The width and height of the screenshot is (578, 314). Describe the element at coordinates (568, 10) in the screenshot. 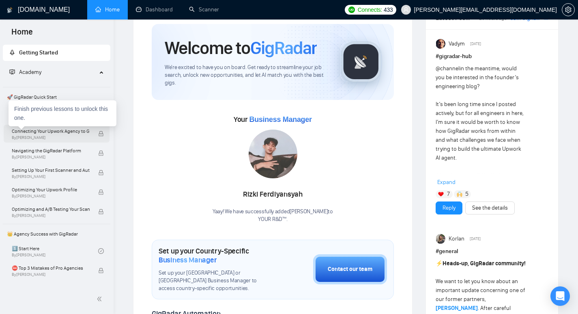

I see `a: setting` at that location.